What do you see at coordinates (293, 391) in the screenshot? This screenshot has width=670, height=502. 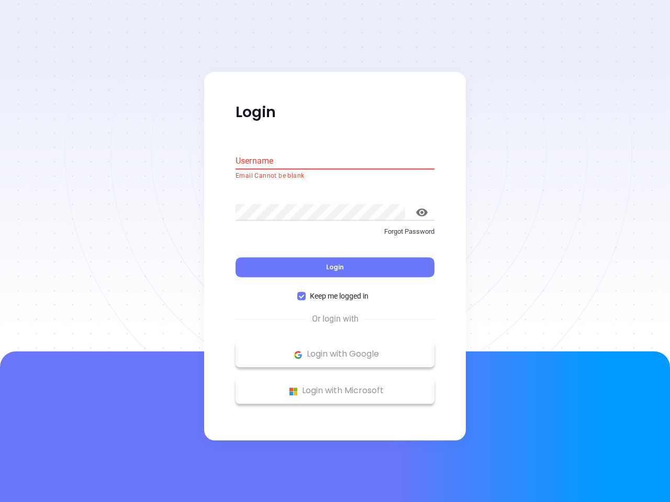 I see `img: Microsoft Logo` at bounding box center [293, 391].